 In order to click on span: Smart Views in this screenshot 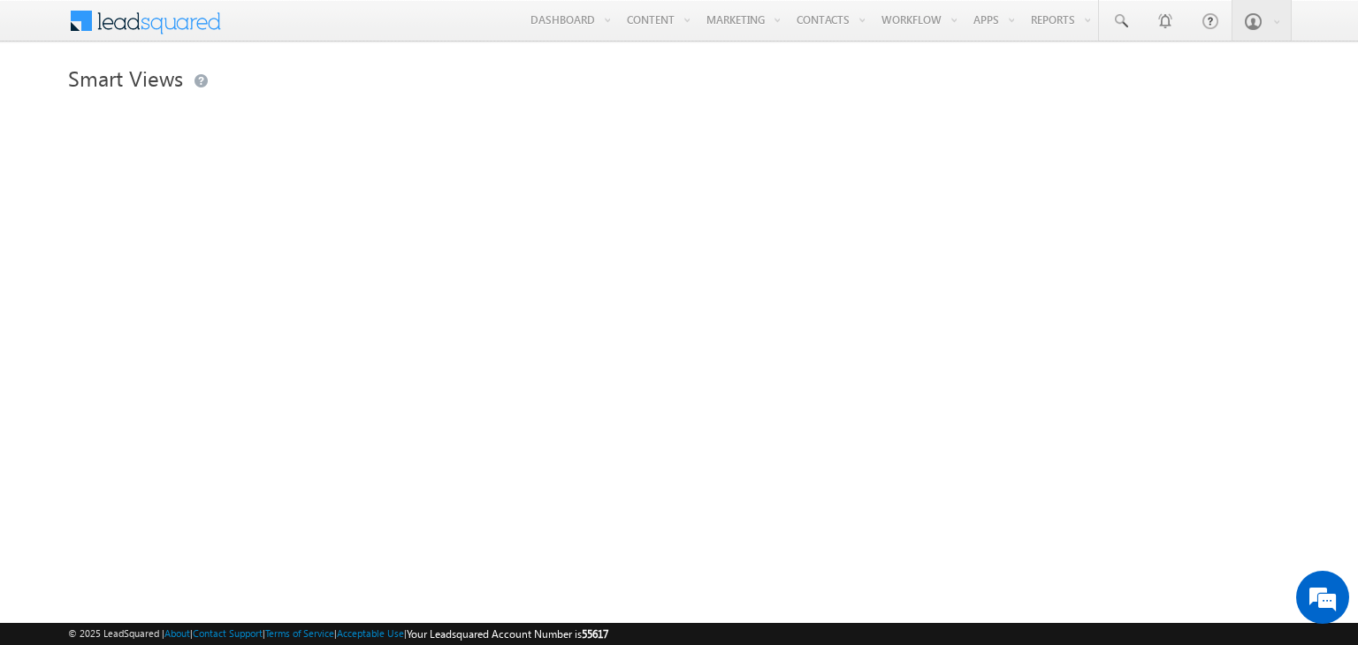, I will do `click(126, 78)`.